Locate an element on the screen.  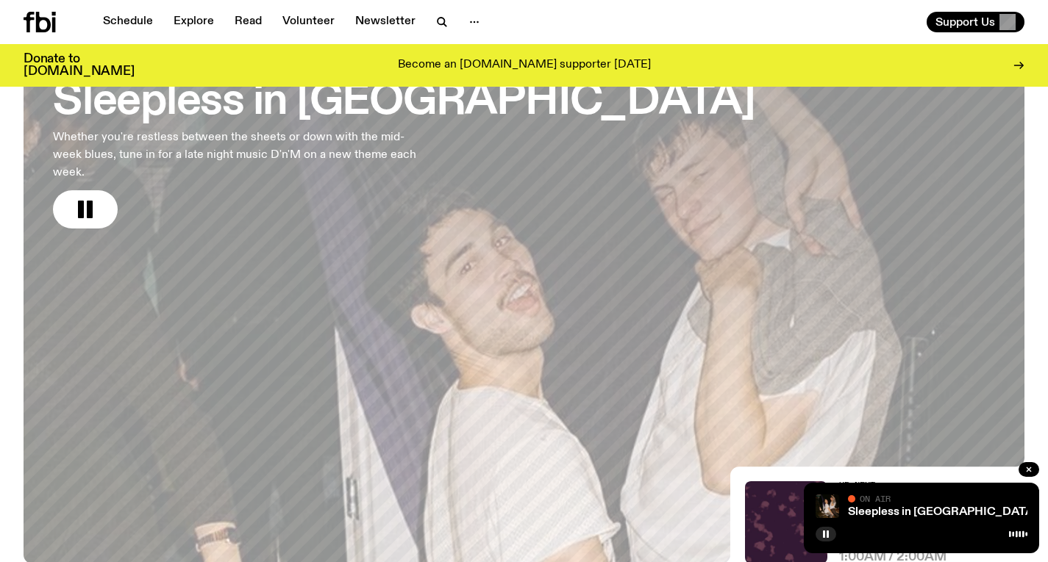
span: Support Us is located at coordinates (965, 22).